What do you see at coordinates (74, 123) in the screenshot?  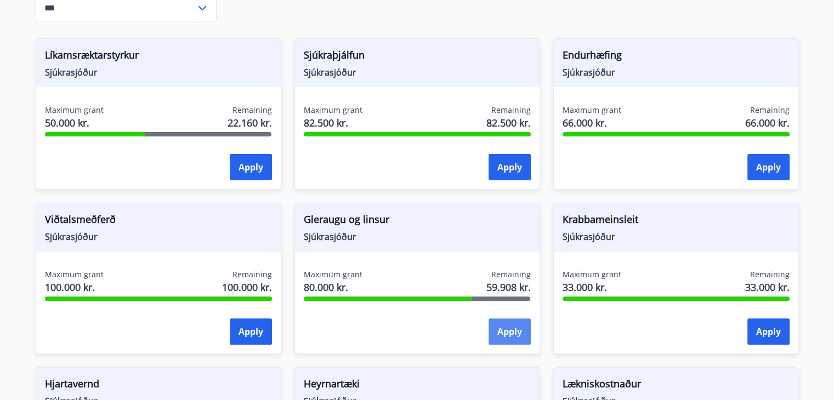 I see `span: 50.000 kr.` at bounding box center [74, 123].